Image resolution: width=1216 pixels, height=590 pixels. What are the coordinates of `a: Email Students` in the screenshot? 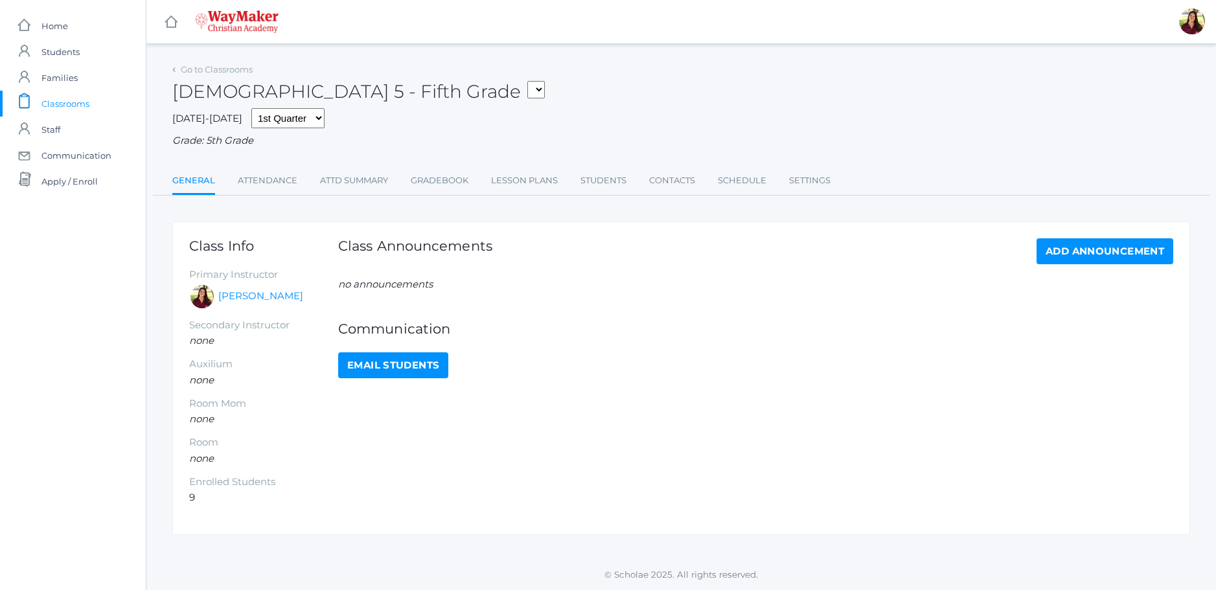 It's located at (393, 365).